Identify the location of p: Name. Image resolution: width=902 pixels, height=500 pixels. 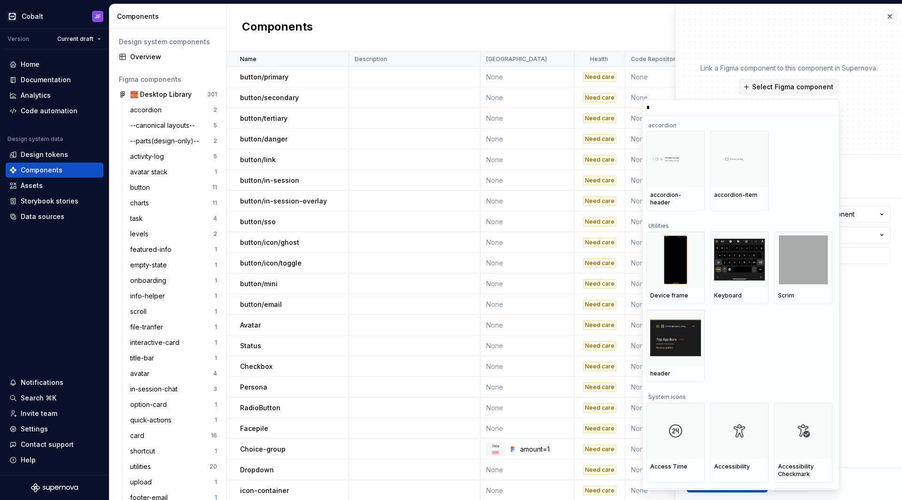
(248, 59).